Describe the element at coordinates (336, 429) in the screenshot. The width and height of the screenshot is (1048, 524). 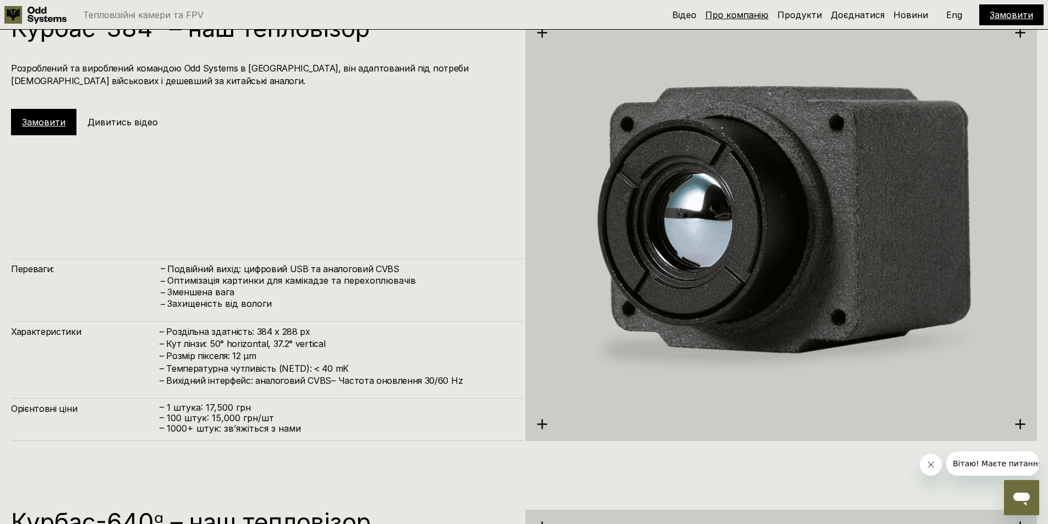
I see `p: – ⁠1000+ штук: звʼяжіться з нами` at that location.